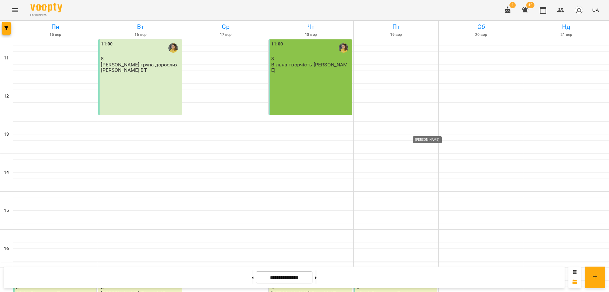 The height and width of the screenshot is (292, 609). I want to click on h6: 15 вер, so click(55, 35).